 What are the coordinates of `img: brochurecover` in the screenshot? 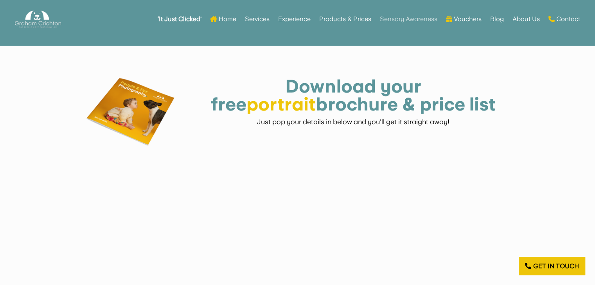 It's located at (130, 112).